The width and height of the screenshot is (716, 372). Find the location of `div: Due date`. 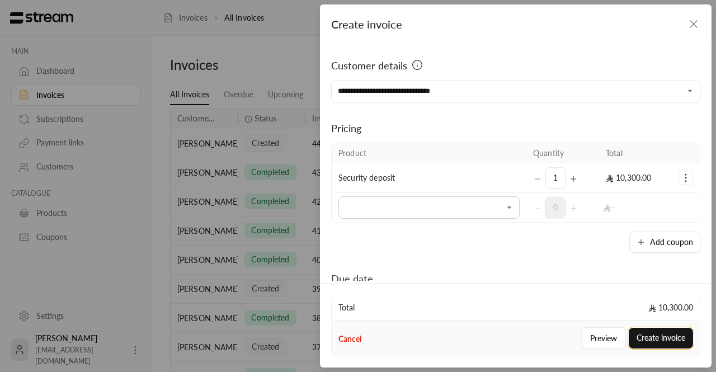

div: Due date is located at coordinates (387, 279).